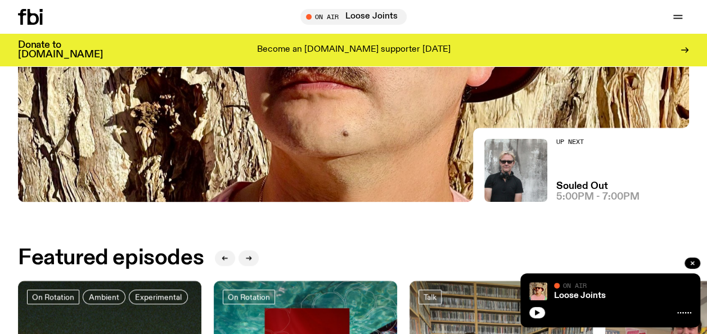 Image resolution: width=707 pixels, height=334 pixels. I want to click on span: Ambient, so click(104, 297).